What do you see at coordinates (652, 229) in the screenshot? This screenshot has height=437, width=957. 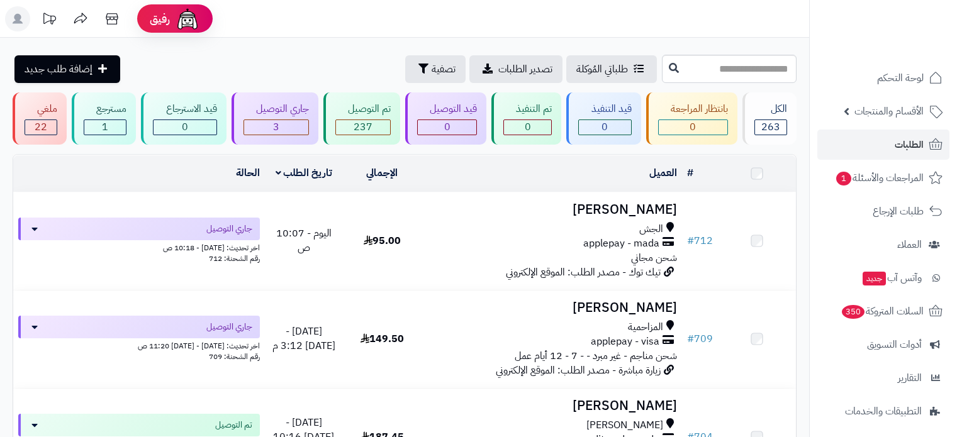 I see `span: الجش` at bounding box center [652, 229].